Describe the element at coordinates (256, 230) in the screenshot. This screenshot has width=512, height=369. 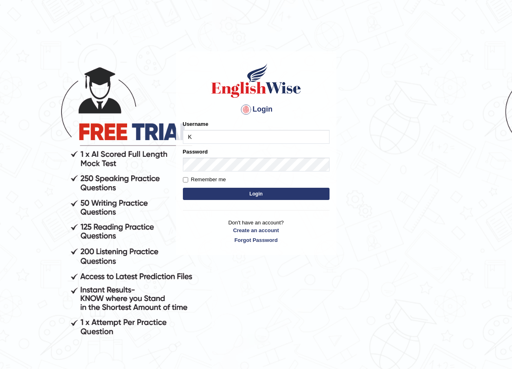
I see `a: Create an account` at that location.